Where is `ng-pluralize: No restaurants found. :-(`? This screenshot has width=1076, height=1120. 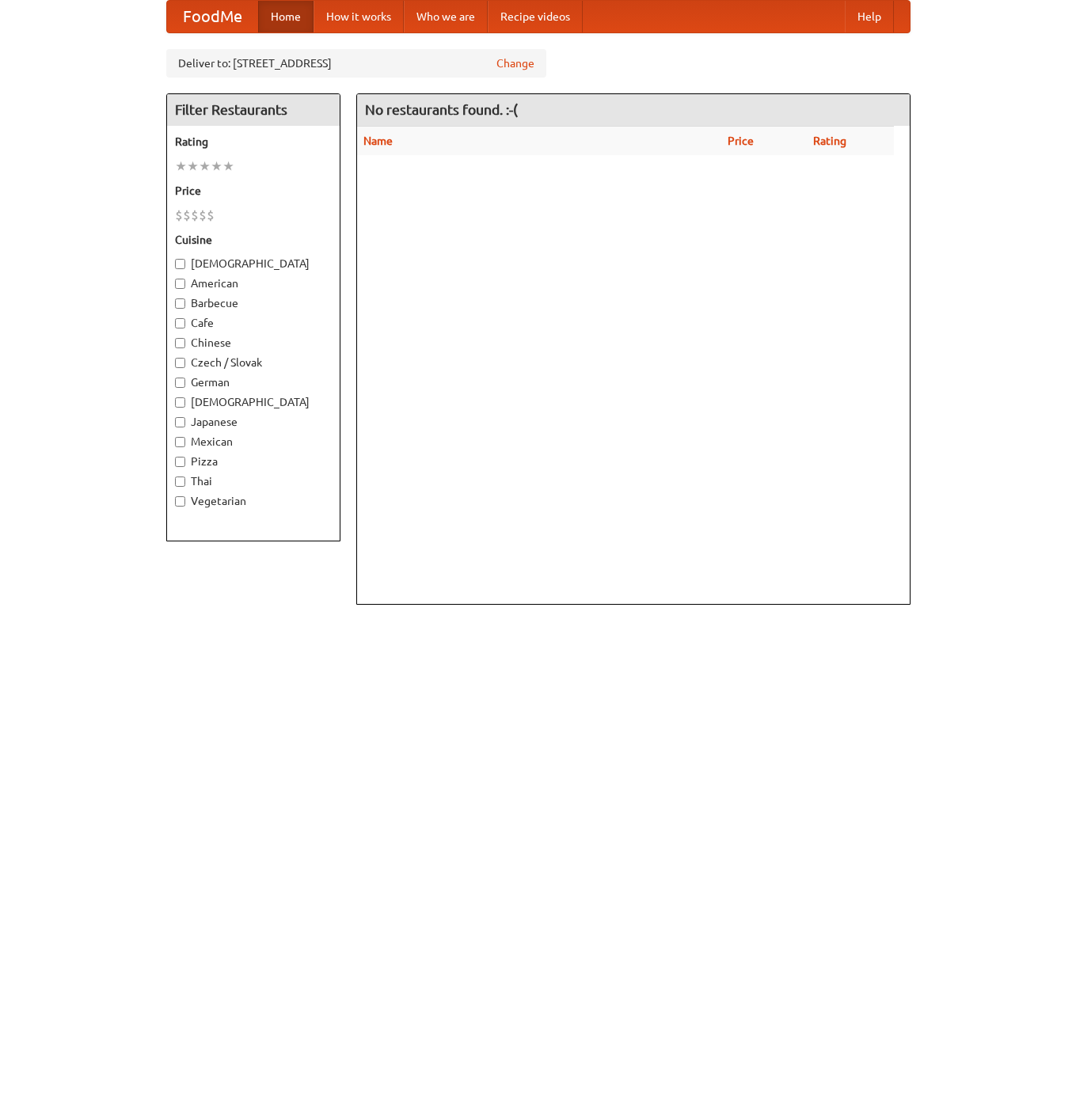
ng-pluralize: No restaurants found. :-( is located at coordinates (441, 109).